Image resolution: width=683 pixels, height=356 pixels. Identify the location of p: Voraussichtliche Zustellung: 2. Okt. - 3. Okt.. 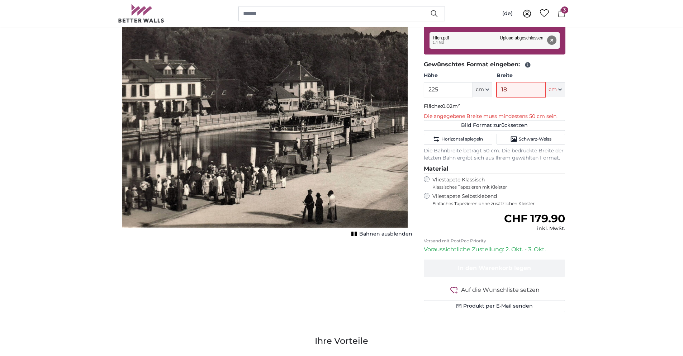
(494, 249).